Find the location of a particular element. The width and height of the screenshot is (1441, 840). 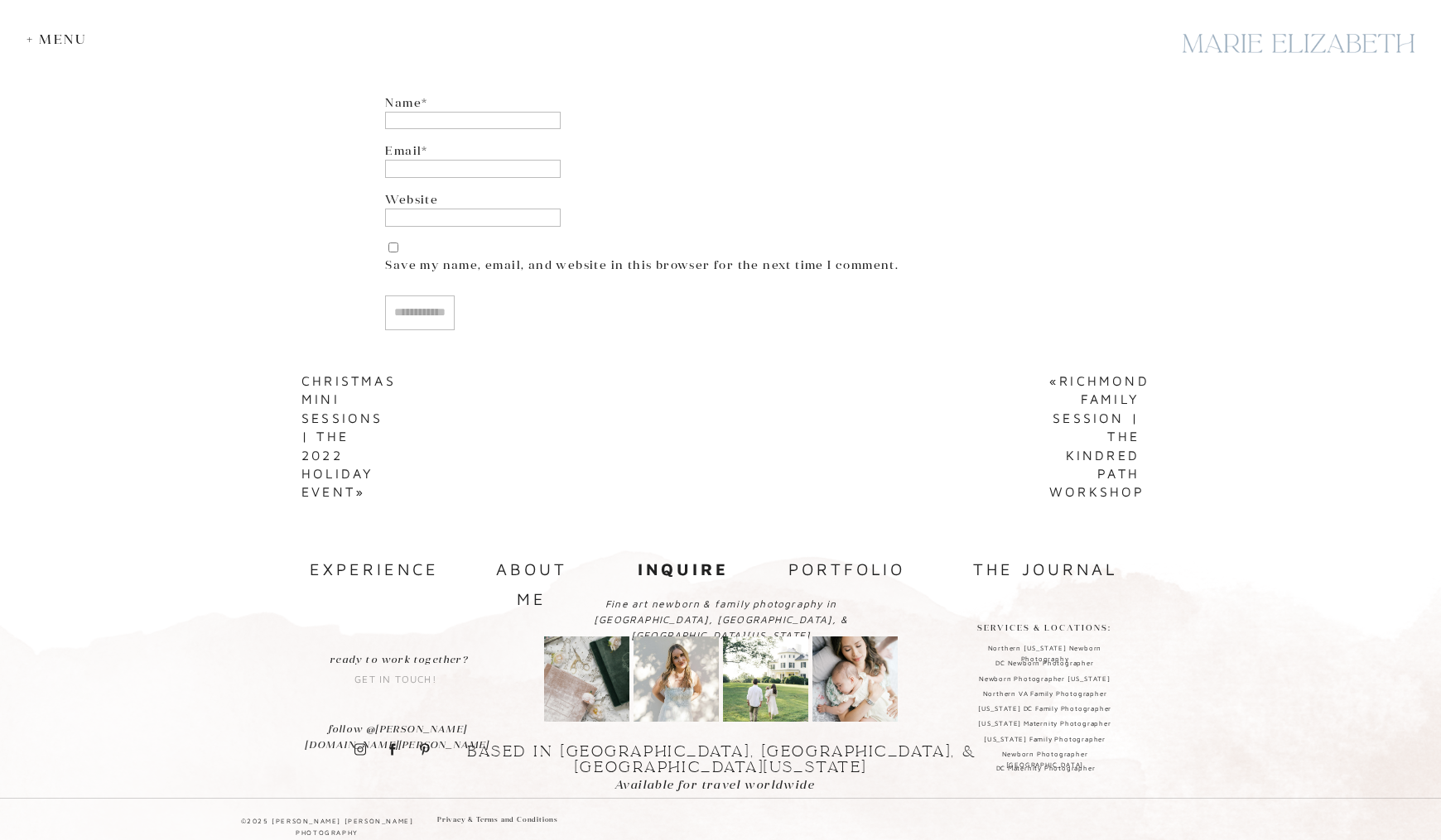

p: Available for travel worldwide is located at coordinates (720, 783).